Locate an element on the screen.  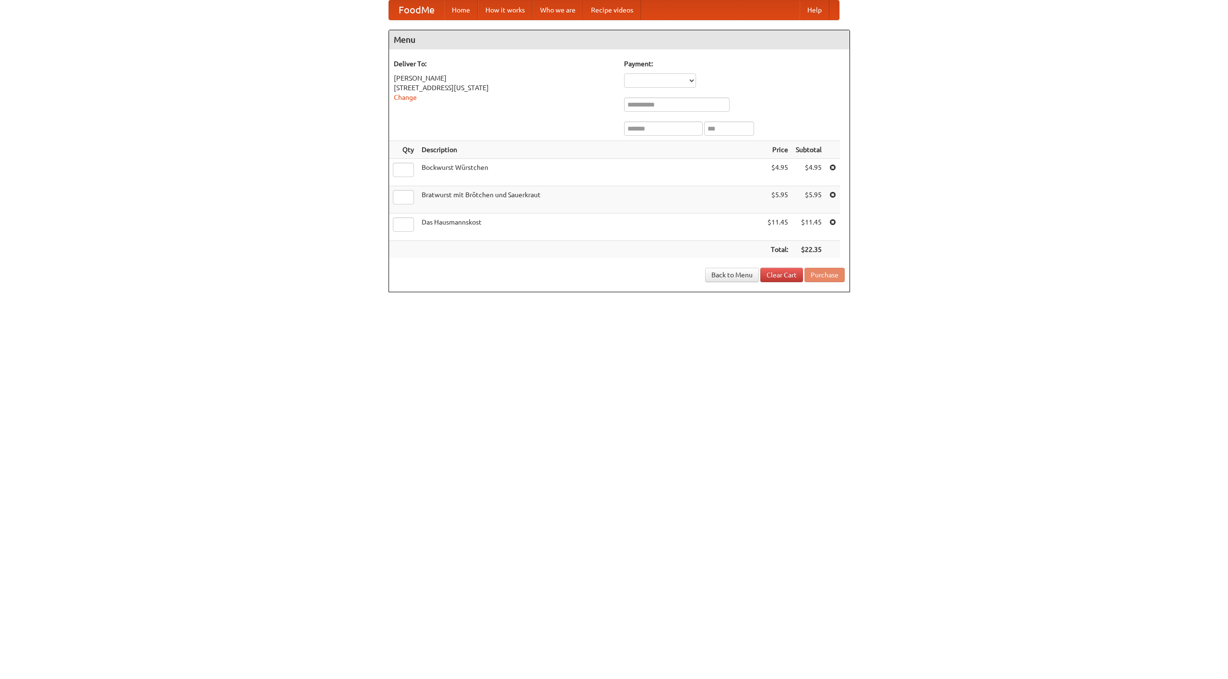
a: Change is located at coordinates (405, 97).